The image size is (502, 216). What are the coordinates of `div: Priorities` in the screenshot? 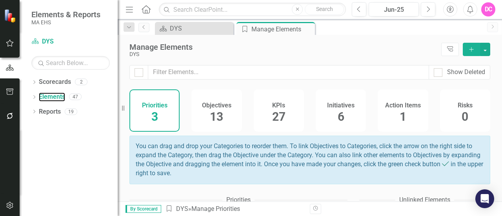 It's located at (238, 200).